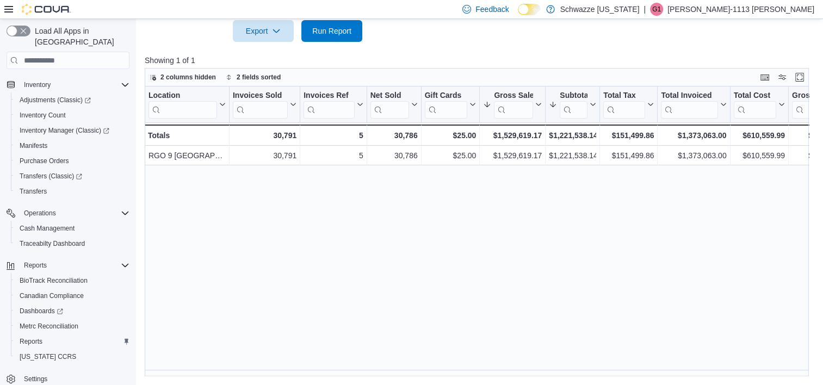 The width and height of the screenshot is (823, 385). I want to click on p: Showing 1 of 1, so click(481, 60).